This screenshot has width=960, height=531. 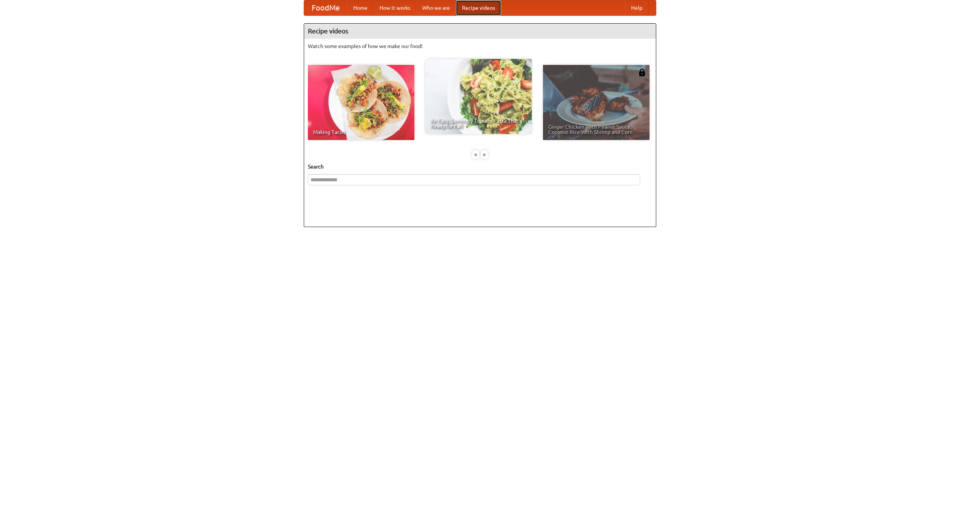 I want to click on a: Help, so click(x=637, y=8).